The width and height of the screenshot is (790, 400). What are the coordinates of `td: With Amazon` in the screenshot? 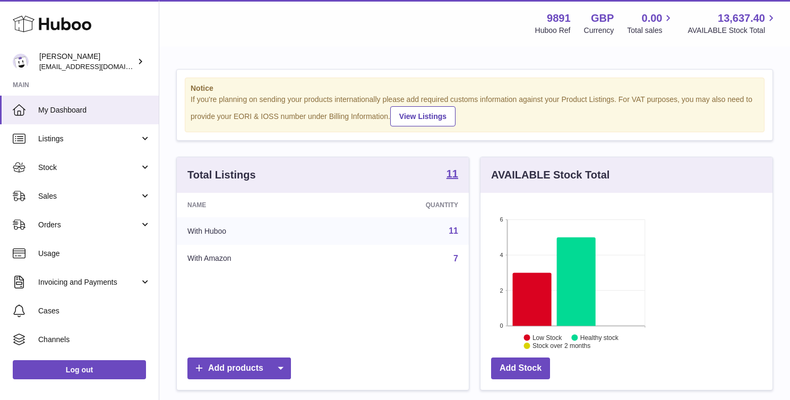 It's located at (256, 258).